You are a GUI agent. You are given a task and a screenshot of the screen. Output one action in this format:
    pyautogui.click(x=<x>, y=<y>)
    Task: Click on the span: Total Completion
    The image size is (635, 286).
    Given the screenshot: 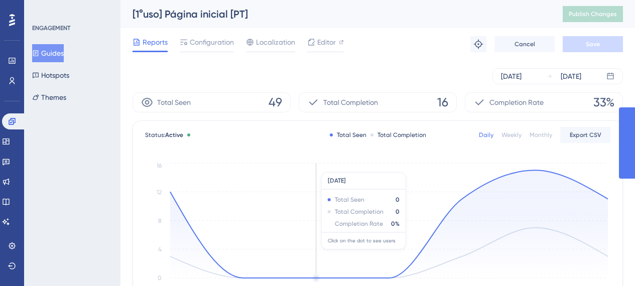 What is the action you would take?
    pyautogui.click(x=351, y=102)
    